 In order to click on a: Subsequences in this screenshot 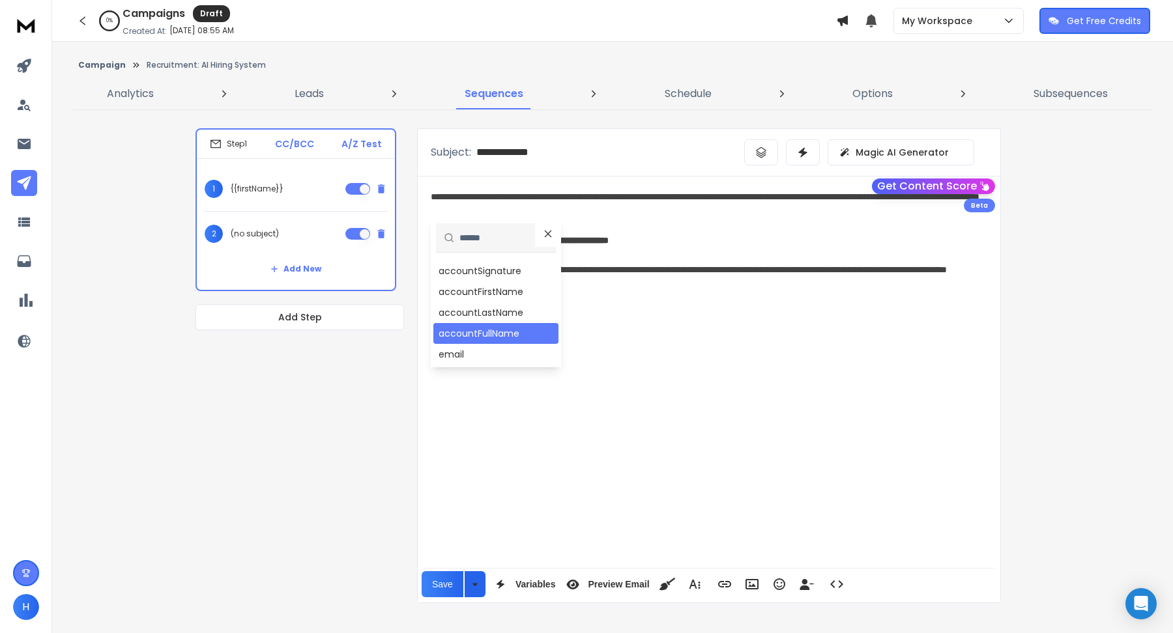, I will do `click(1071, 94)`.